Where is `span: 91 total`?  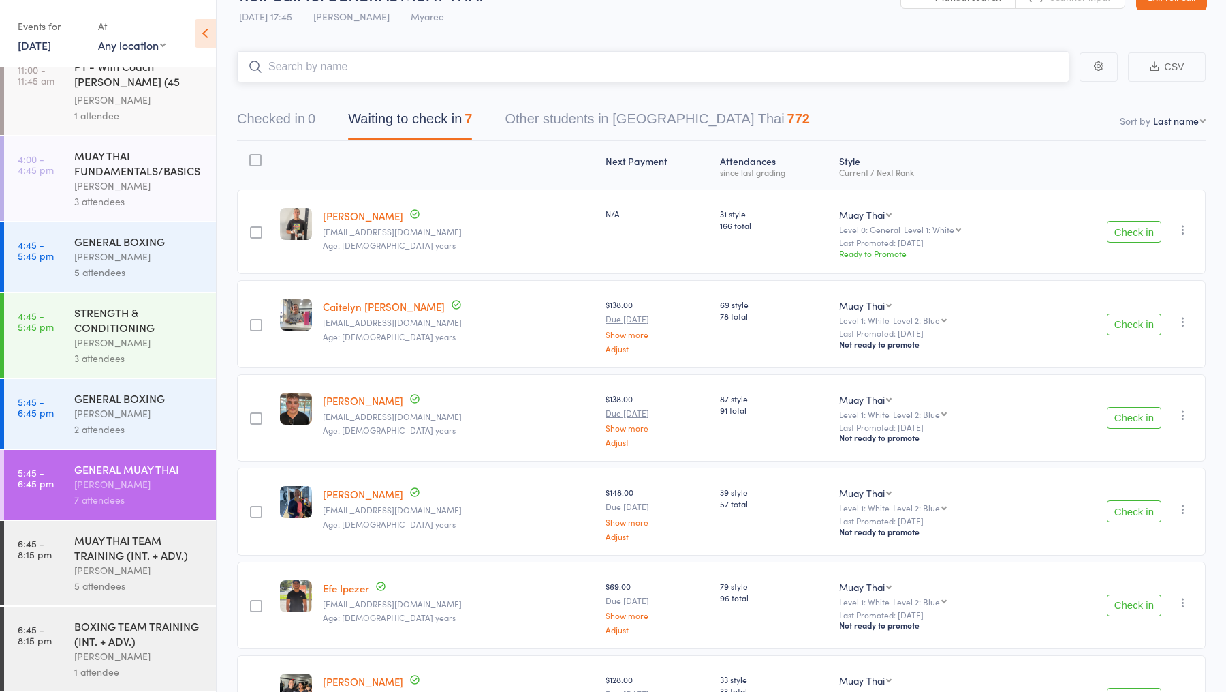
span: 91 total is located at coordinates (774, 410).